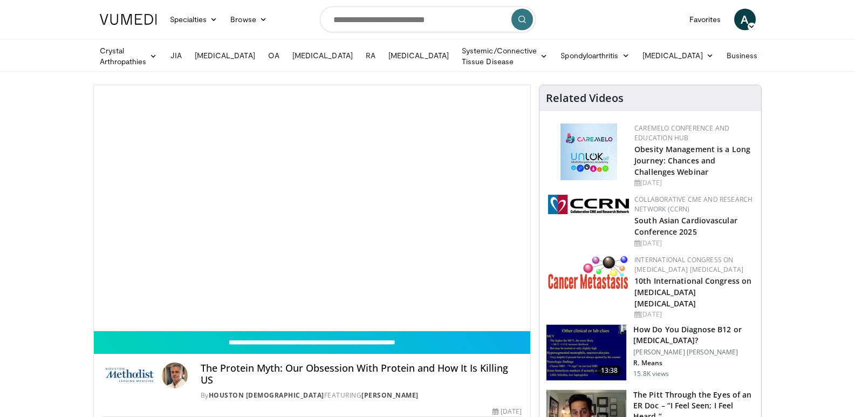  What do you see at coordinates (586, 353) in the screenshot?
I see `img: 172d2151-0bab-4046-8dbc-7c25e5ef1d9f.150x105_q85_crop-smart_upscale.jpg` at bounding box center [586, 353].